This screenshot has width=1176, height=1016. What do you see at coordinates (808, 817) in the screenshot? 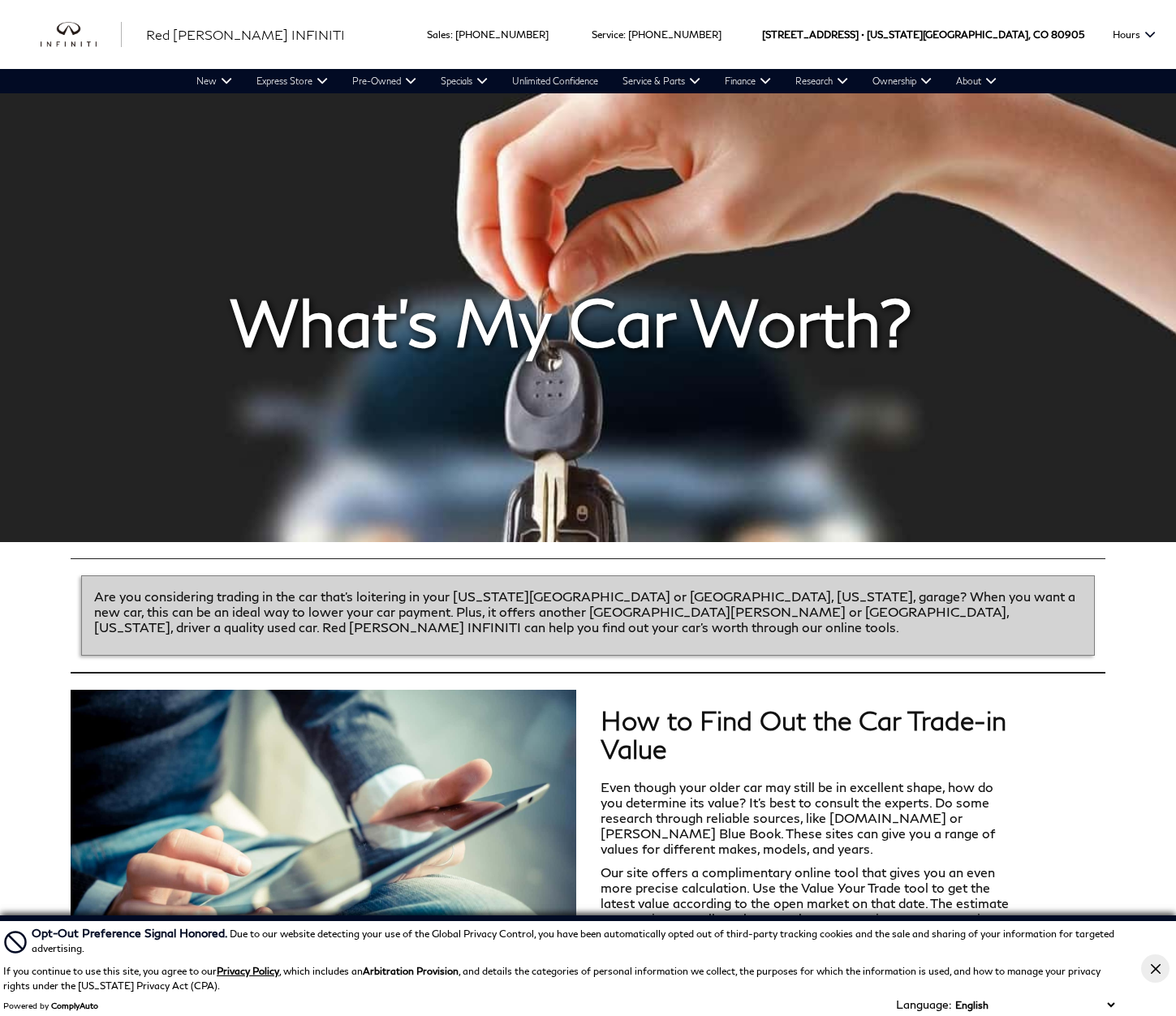
I see `p: Even though your older car may still be in excellent shape, how do you determine its value? It’s ...` at bounding box center [808, 817].